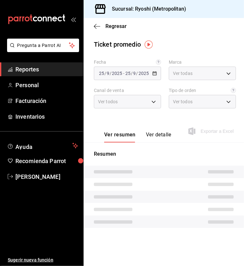 The width and height of the screenshot is (244, 266). Describe the element at coordinates (148, 44) in the screenshot. I see `img: Tooltip marker` at that location.